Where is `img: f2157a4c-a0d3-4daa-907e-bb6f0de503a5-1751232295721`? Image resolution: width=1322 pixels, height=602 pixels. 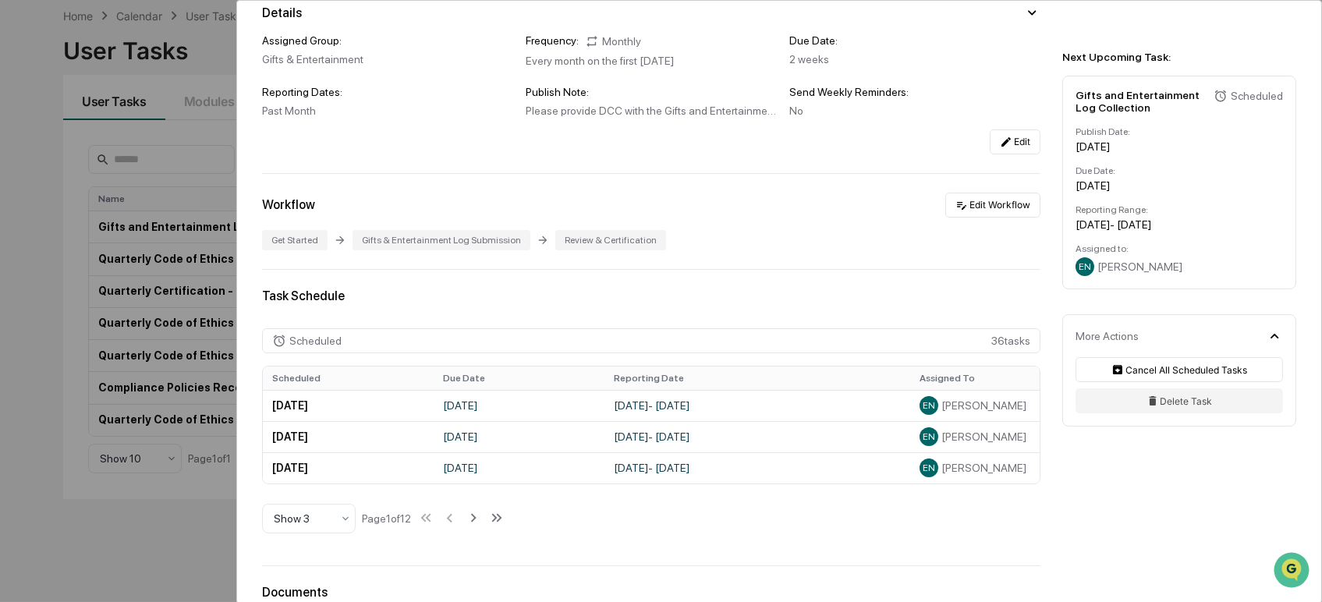 img: f2157a4c-a0d3-4daa-907e-bb6f0de503a5-1751232295721 is located at coordinates (20, 20).